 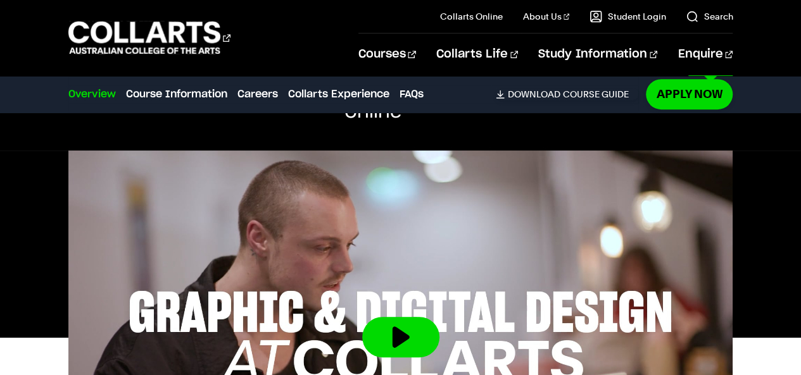 What do you see at coordinates (567, 94) in the screenshot?
I see `a: DownloadCourse Guide` at bounding box center [567, 94].